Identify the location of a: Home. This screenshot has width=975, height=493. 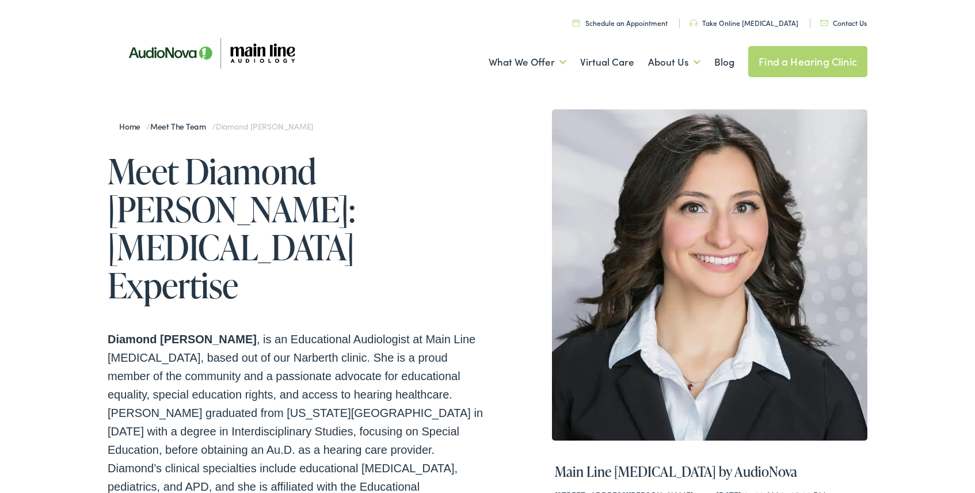
(132, 126).